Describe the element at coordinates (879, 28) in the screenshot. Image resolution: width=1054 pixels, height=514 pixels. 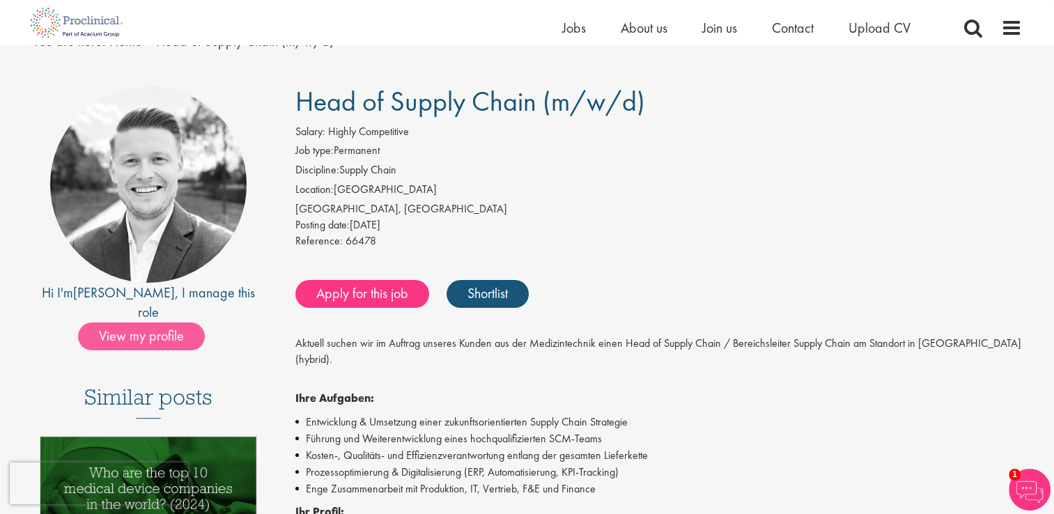
I see `span: Upload CV` at that location.